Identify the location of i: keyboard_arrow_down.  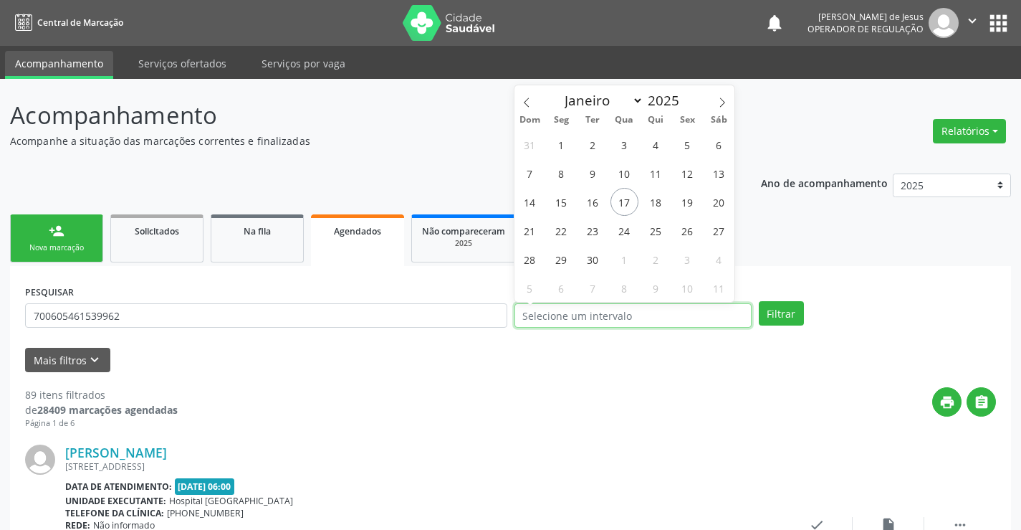
(95, 360).